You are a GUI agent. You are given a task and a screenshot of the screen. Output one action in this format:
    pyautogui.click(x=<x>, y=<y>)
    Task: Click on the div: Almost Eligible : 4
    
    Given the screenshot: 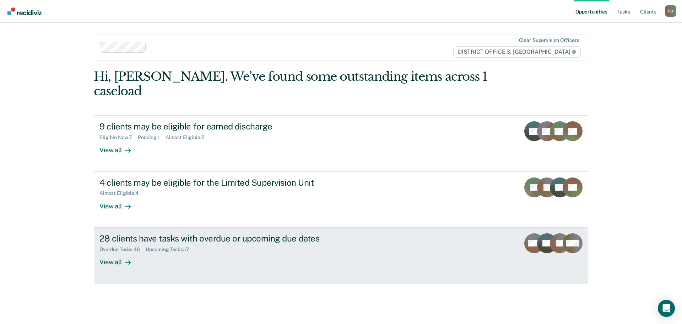 What is the action you would take?
    pyautogui.click(x=122, y=193)
    